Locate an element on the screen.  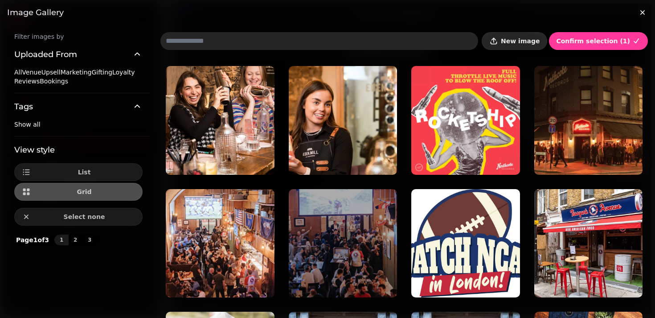
span: Marketing is located at coordinates (76, 72).